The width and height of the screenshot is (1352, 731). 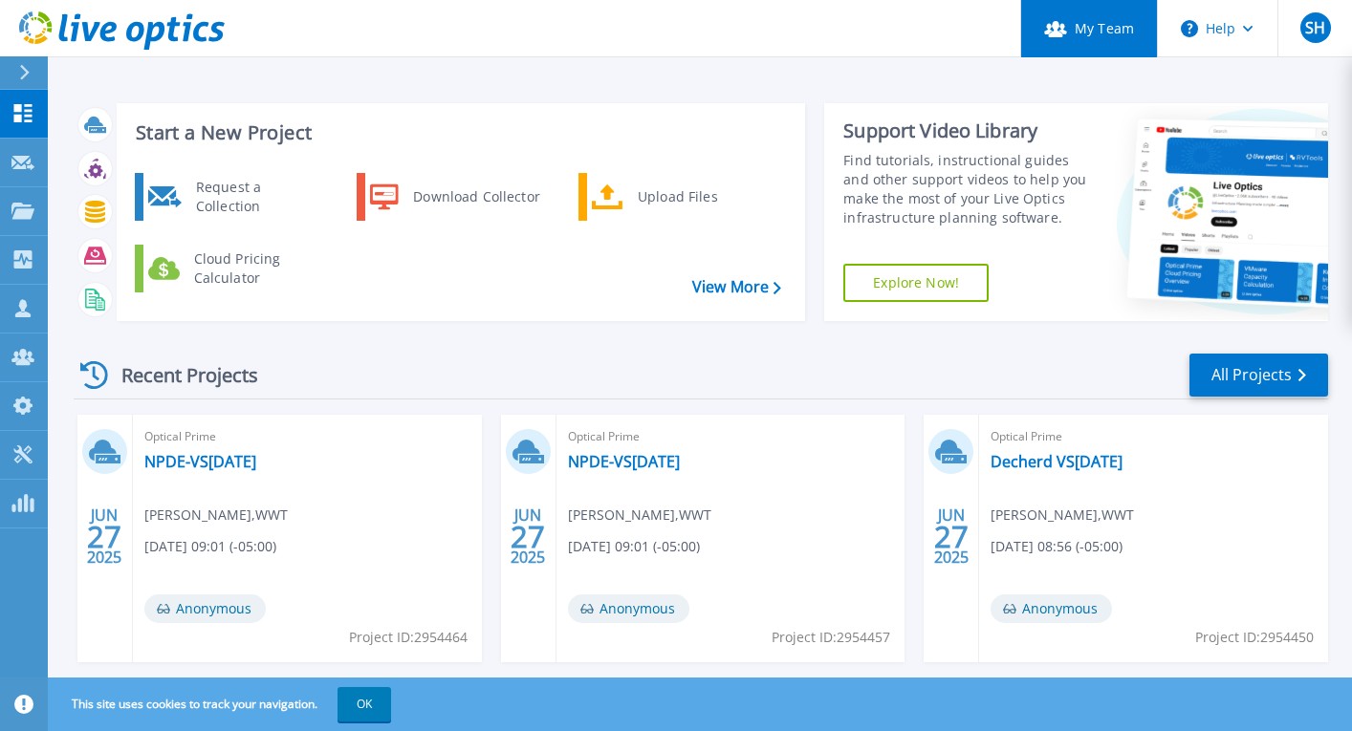 What do you see at coordinates (699, 197) in the screenshot?
I see `div: Upload Files` at bounding box center [699, 197].